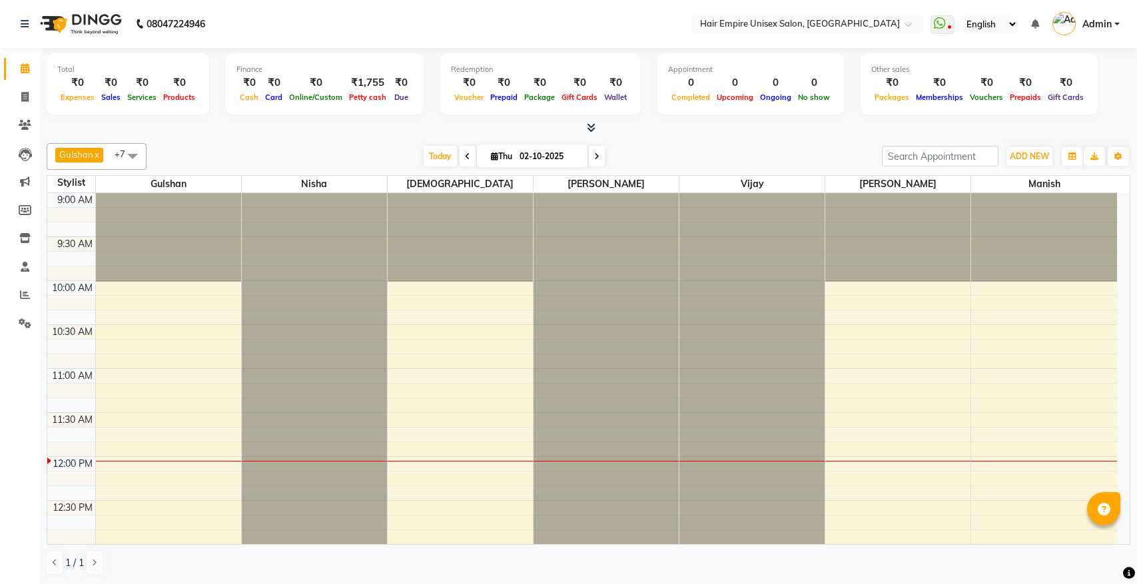 Image resolution: width=1137 pixels, height=584 pixels. Describe the element at coordinates (142, 97) in the screenshot. I see `span: Services` at that location.